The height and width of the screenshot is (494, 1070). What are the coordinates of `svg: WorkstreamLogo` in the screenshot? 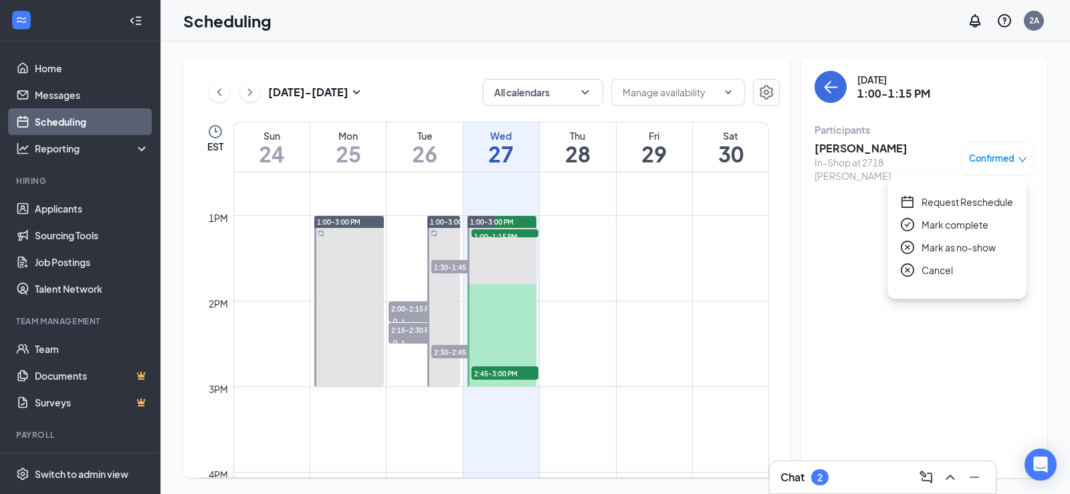 It's located at (21, 20).